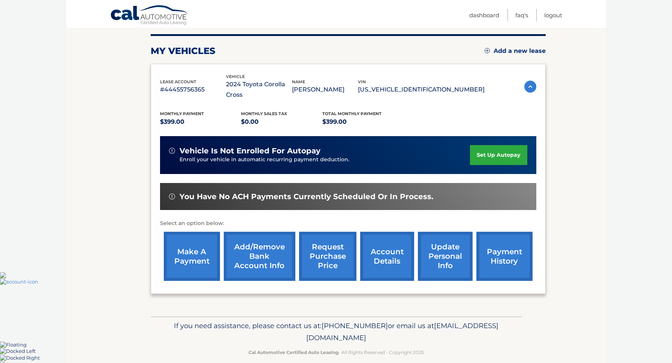  Describe the element at coordinates (515, 51) in the screenshot. I see `a: Add a new lease` at that location.